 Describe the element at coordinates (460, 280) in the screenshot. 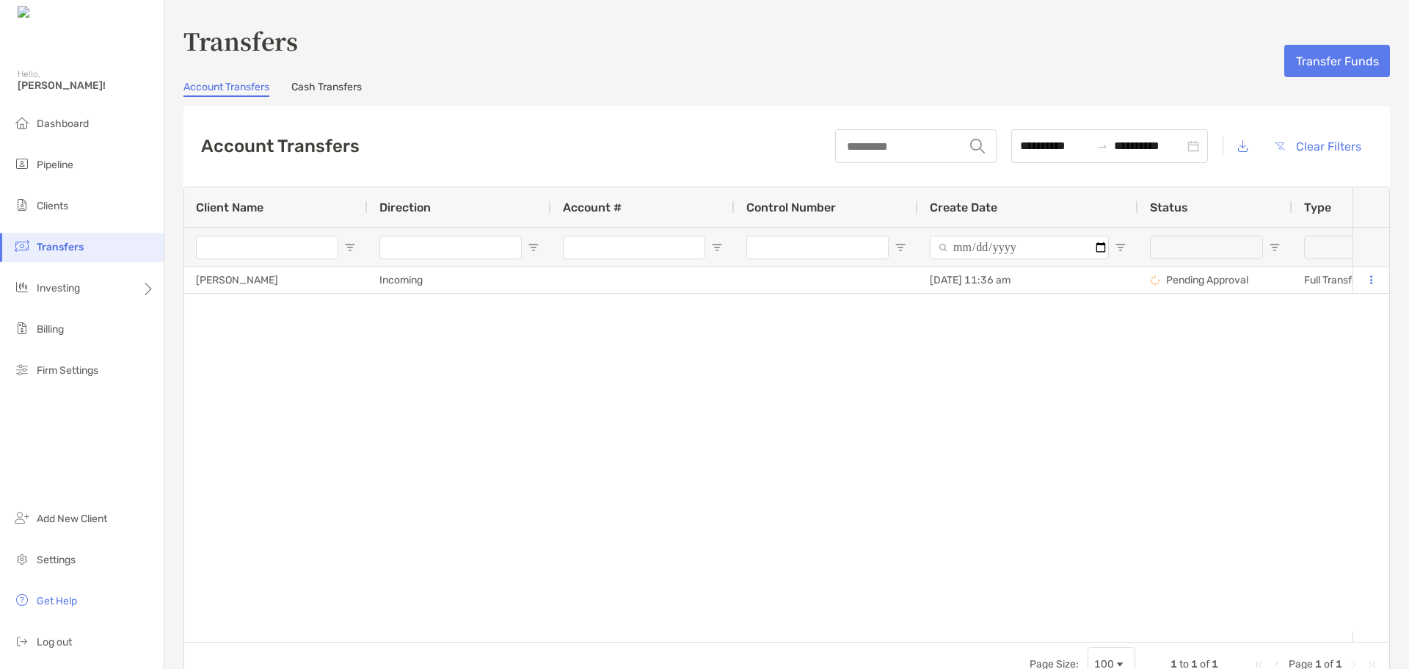

I see `div: Incoming` at that location.